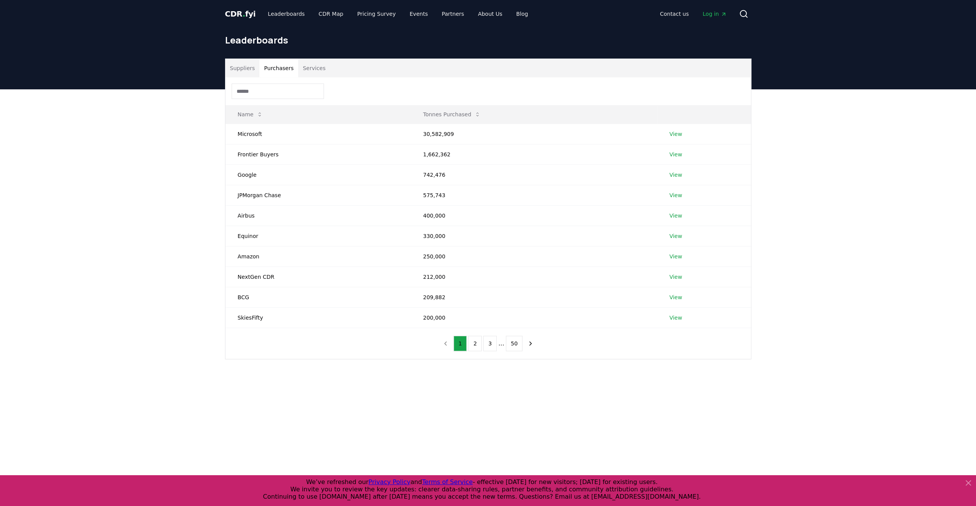 Image resolution: width=976 pixels, height=506 pixels. Describe the element at coordinates (419, 14) in the screenshot. I see `a: Events` at that location.